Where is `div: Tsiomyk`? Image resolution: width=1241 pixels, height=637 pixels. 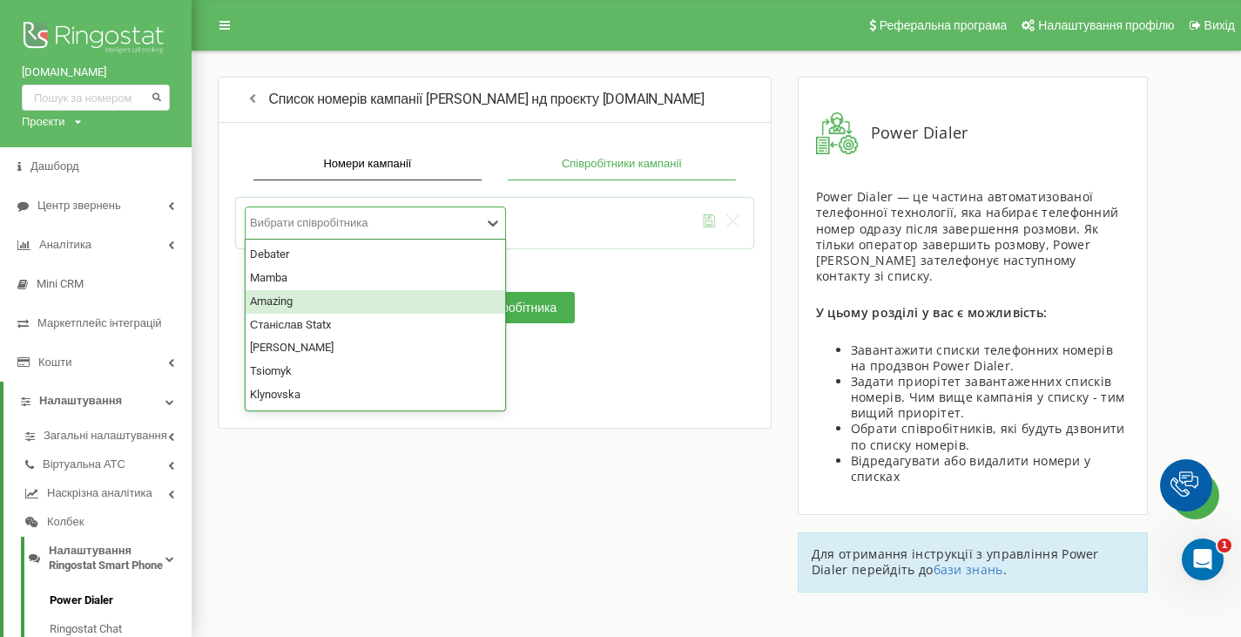 div: Tsiomyk is located at coordinates (375, 371).